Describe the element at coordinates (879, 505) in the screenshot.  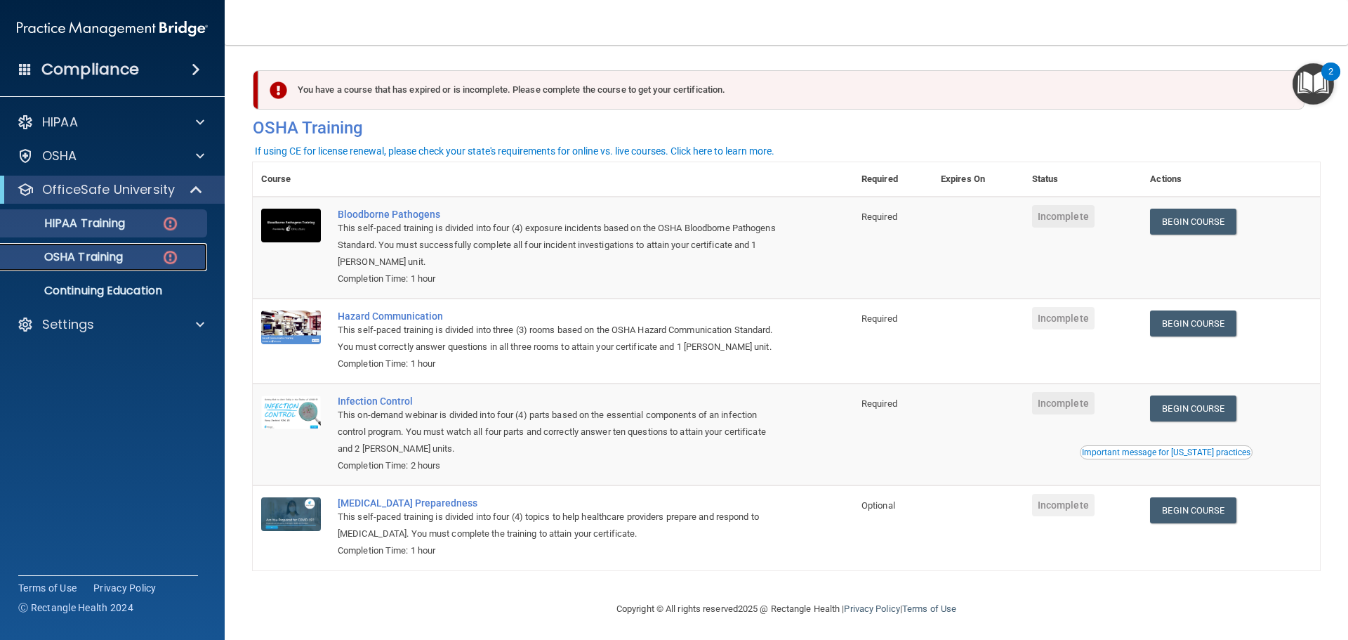
I see `span: Optional` at that location.